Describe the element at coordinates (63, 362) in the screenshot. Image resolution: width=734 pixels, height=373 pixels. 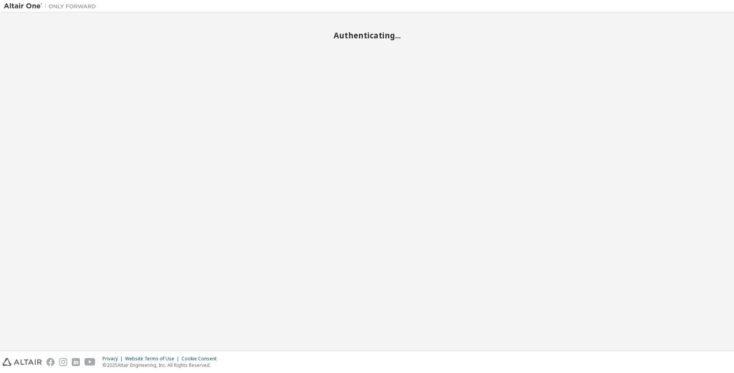
I see `img: instagram.svg` at that location.